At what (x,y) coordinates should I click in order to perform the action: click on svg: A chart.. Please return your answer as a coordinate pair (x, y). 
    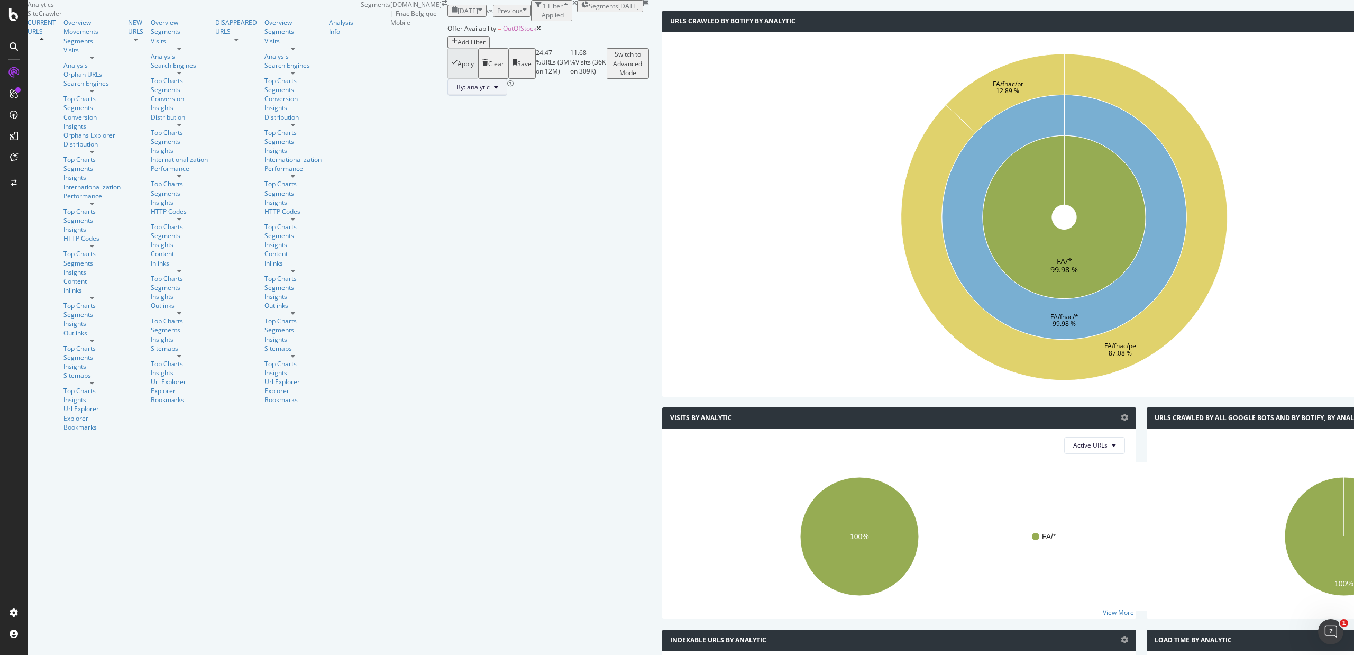
    Looking at the image, I should click on (958, 536).